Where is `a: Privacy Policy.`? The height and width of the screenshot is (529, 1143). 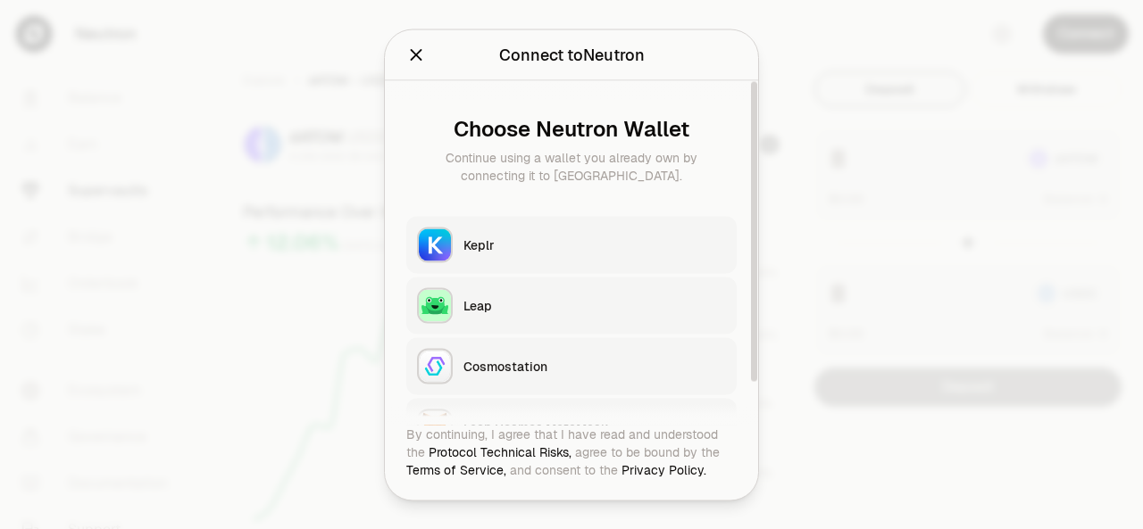 a: Privacy Policy. is located at coordinates (663, 470).